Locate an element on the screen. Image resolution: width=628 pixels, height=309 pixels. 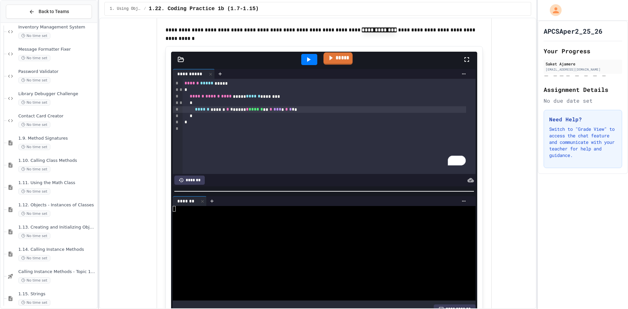
span: 1. Using Objects and Methods is located at coordinates (126, 9).